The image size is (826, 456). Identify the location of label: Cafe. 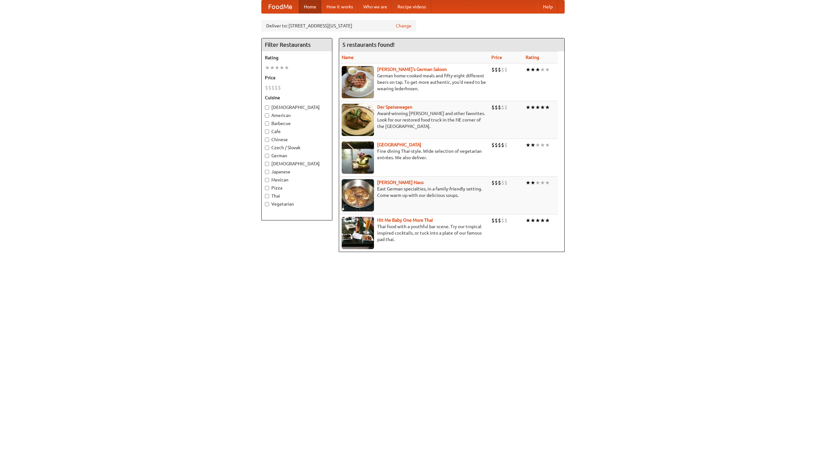
(297, 132).